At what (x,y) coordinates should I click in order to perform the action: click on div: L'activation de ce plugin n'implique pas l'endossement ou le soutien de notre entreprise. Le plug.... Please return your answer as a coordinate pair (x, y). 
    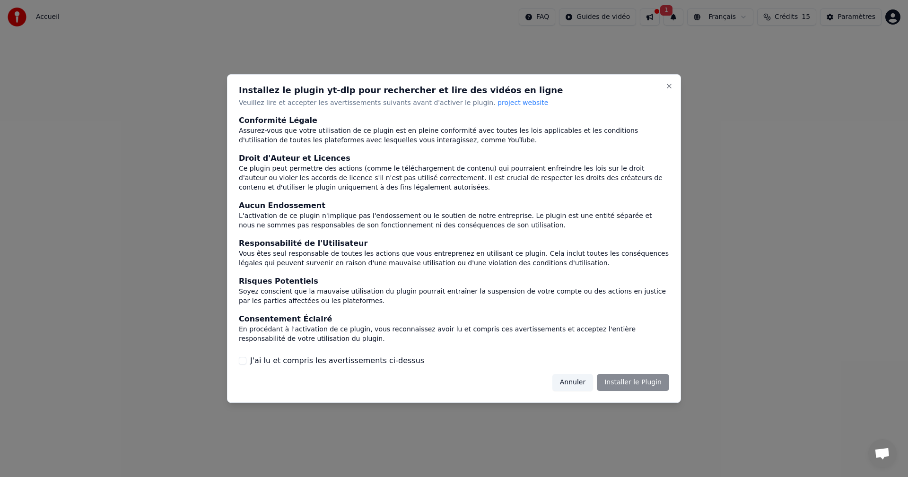
    Looking at the image, I should click on (454, 221).